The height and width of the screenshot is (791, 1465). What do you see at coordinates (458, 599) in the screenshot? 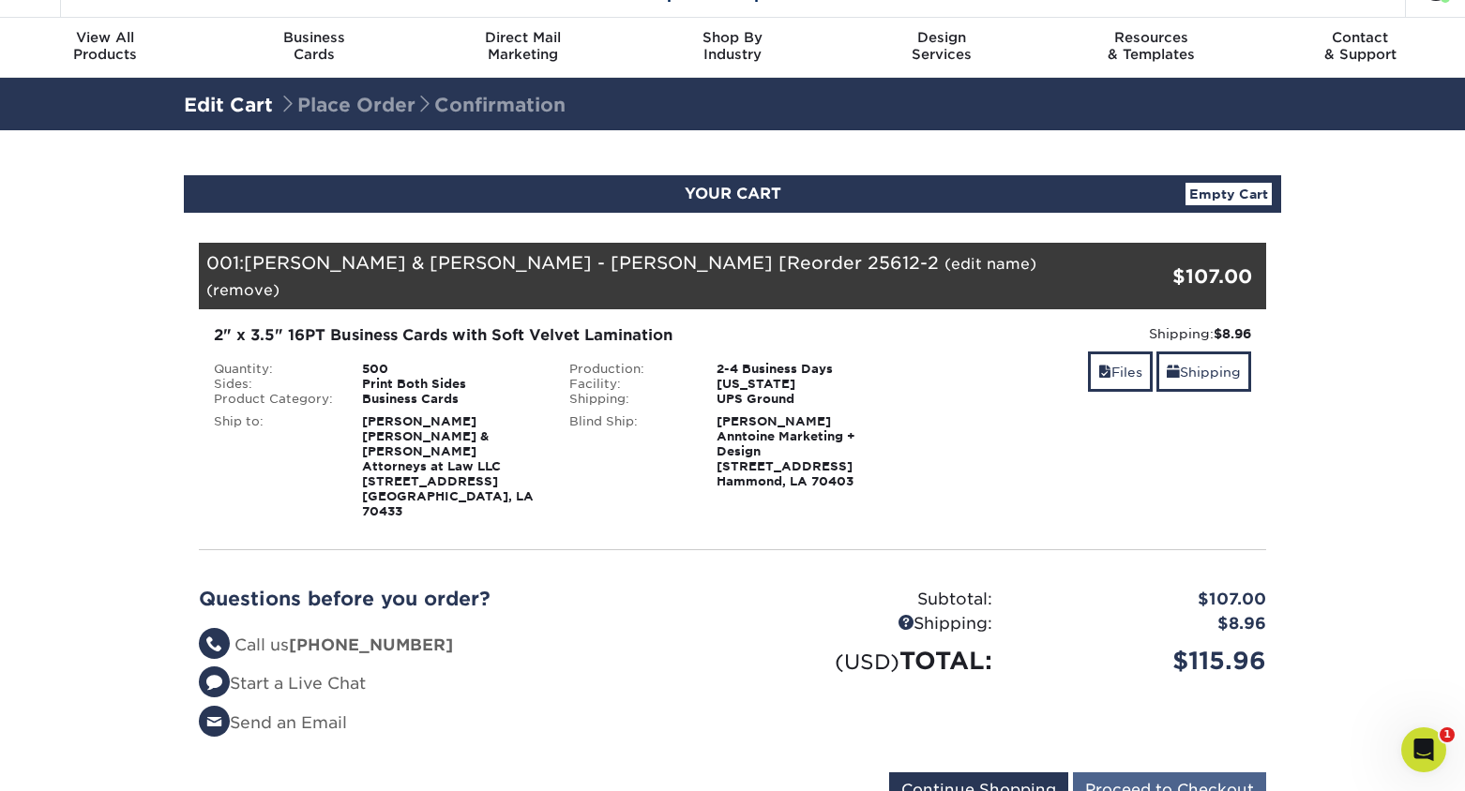
I see `h2: Questions before you order?` at bounding box center [458, 599].